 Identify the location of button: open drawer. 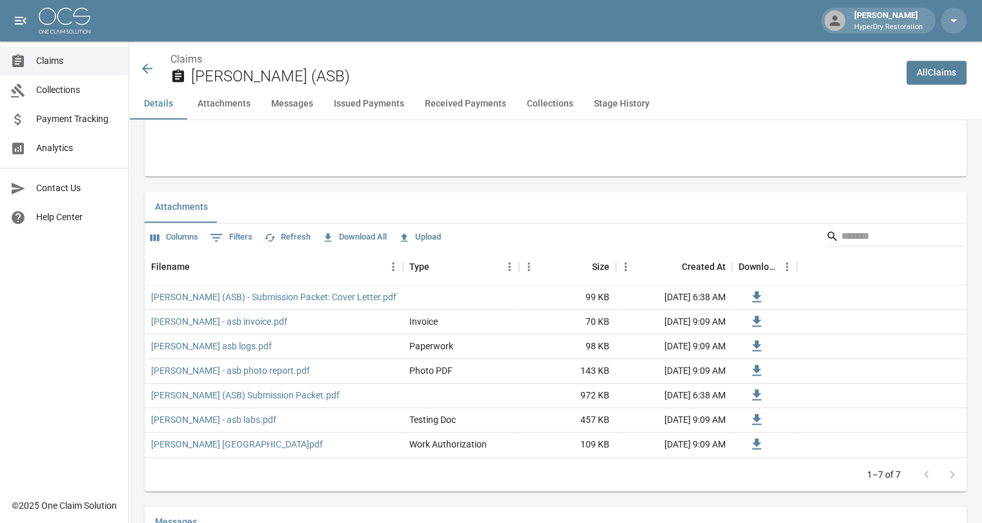
(21, 21).